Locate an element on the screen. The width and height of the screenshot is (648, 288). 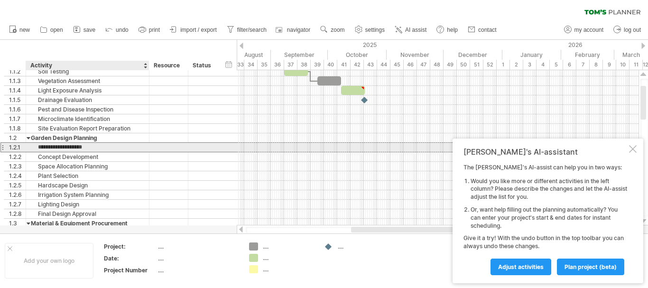
div: 1 is located at coordinates (503, 65).